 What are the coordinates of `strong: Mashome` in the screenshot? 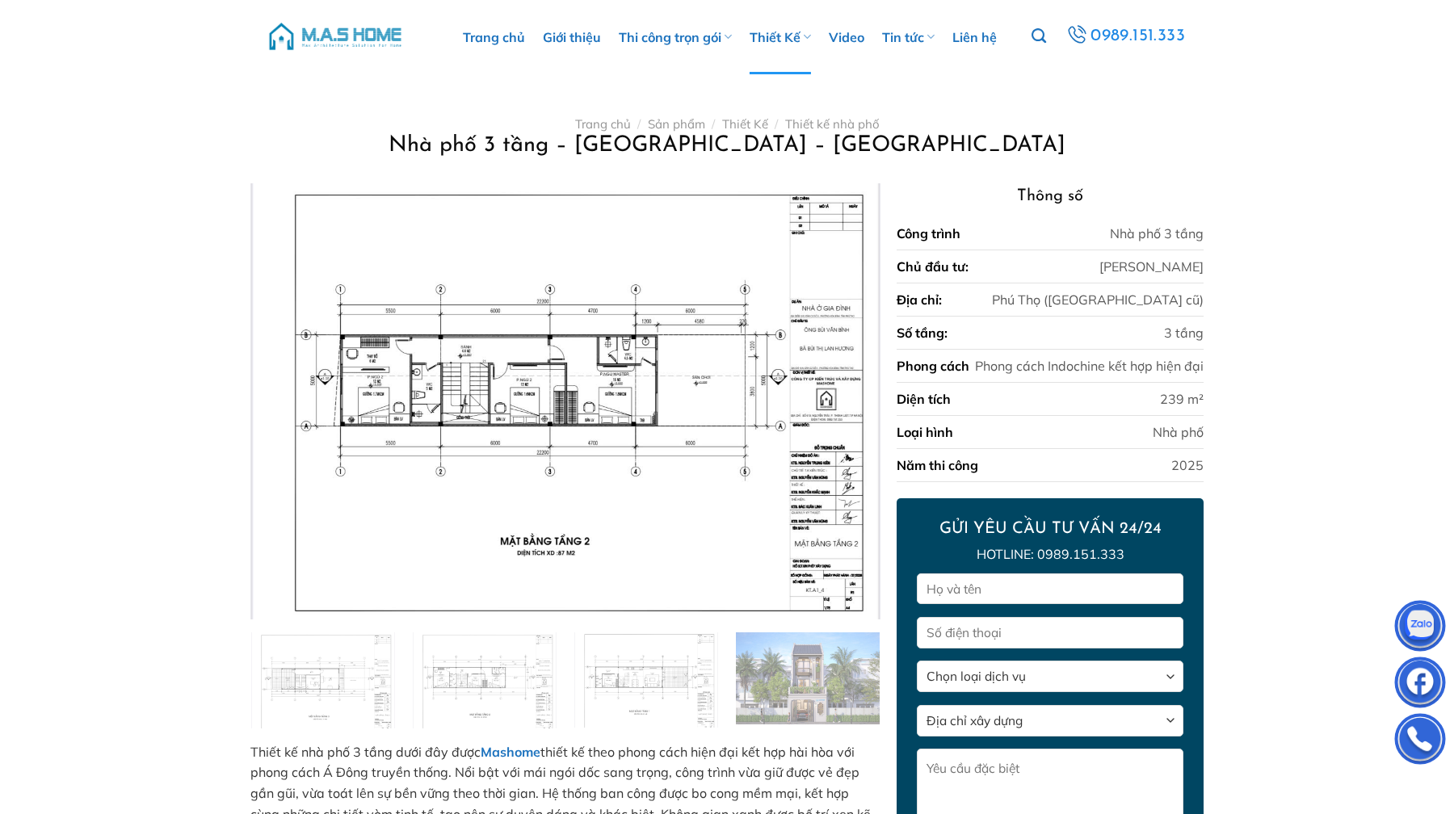 It's located at (511, 752).